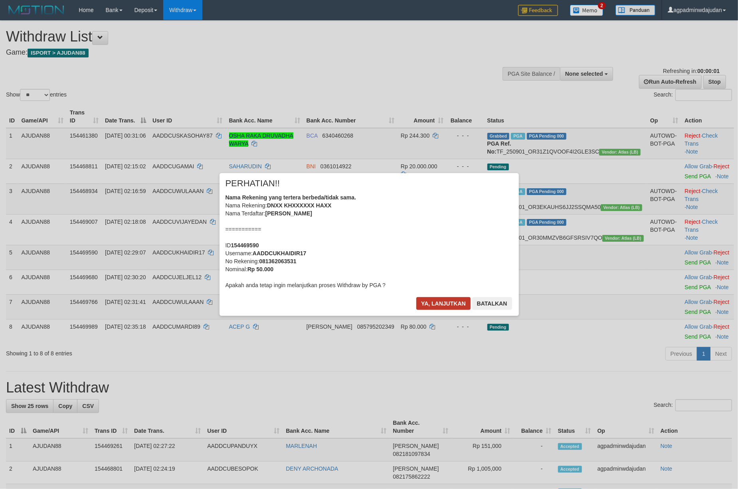 Image resolution: width=738 pixels, height=489 pixels. I want to click on b: Nama Rekening yang tertera berbeda/tidak sama., so click(291, 198).